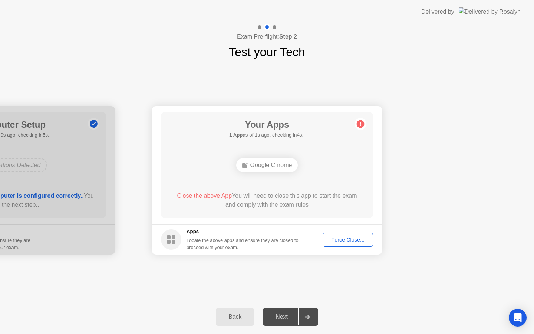 The image size is (534, 334). I want to click on h5: as of 1s ago, checking in4s.., so click(267, 135).